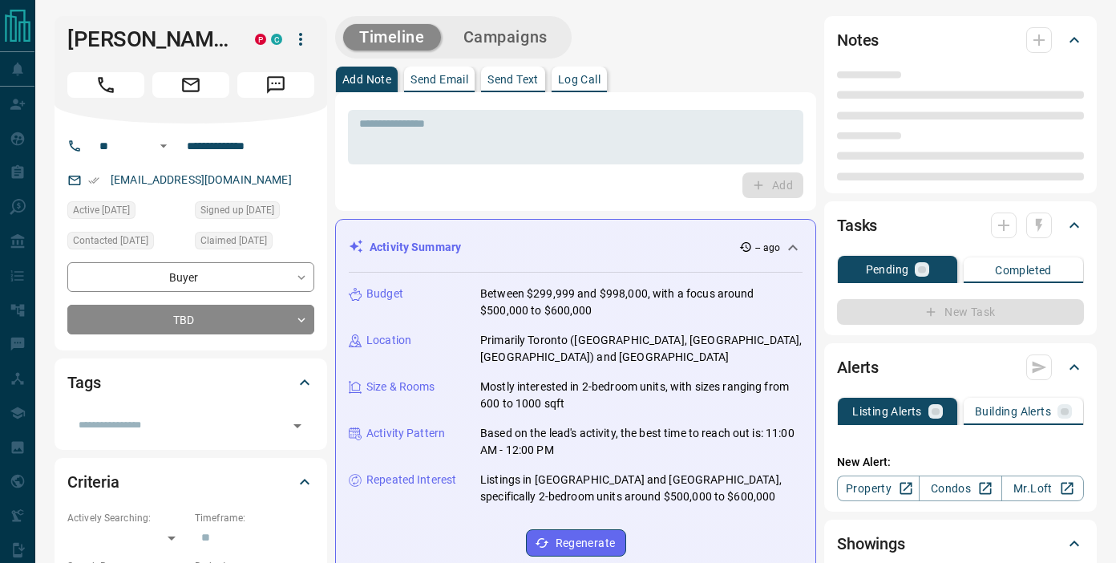 Image resolution: width=1116 pixels, height=563 pixels. Describe the element at coordinates (389, 340) in the screenshot. I see `p: Location` at that location.